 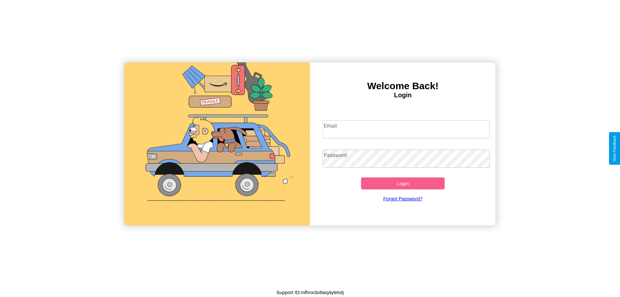 What do you see at coordinates (217, 144) in the screenshot?
I see `img: gif` at bounding box center [217, 144].